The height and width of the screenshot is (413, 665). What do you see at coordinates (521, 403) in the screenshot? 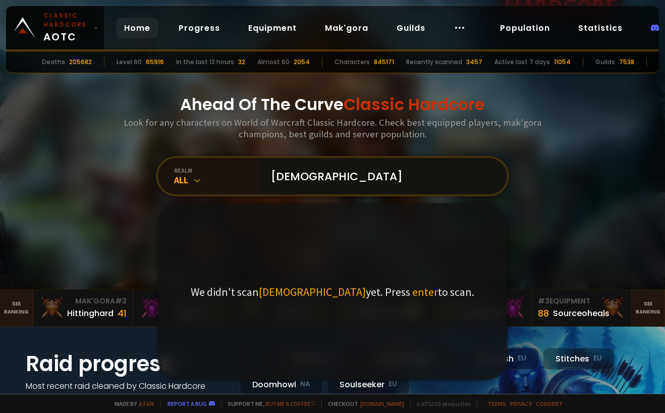
I see `a: Privacy` at bounding box center [521, 403].